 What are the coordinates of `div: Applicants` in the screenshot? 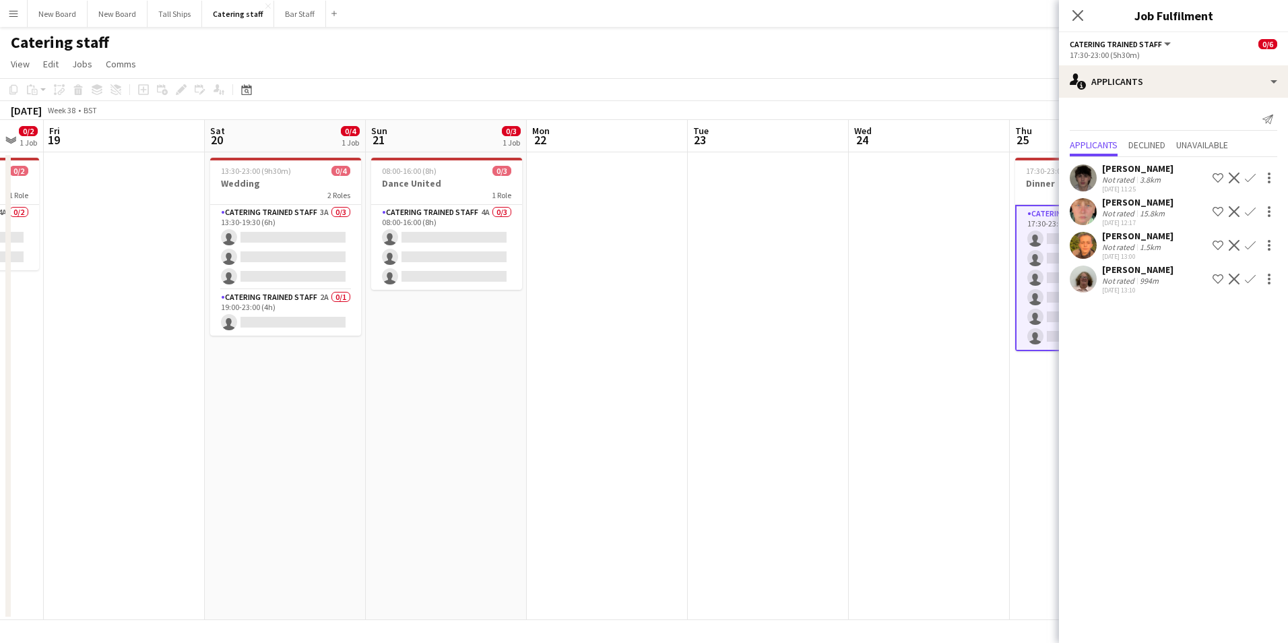 It's located at (1174, 82).